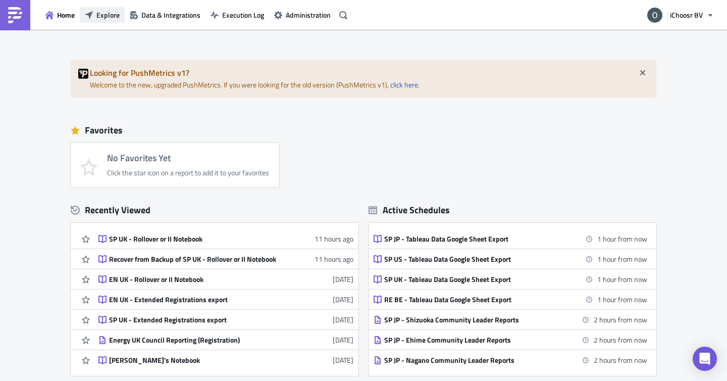 The height and width of the screenshot is (381, 727). Describe the element at coordinates (60, 15) in the screenshot. I see `button: Home` at that location.